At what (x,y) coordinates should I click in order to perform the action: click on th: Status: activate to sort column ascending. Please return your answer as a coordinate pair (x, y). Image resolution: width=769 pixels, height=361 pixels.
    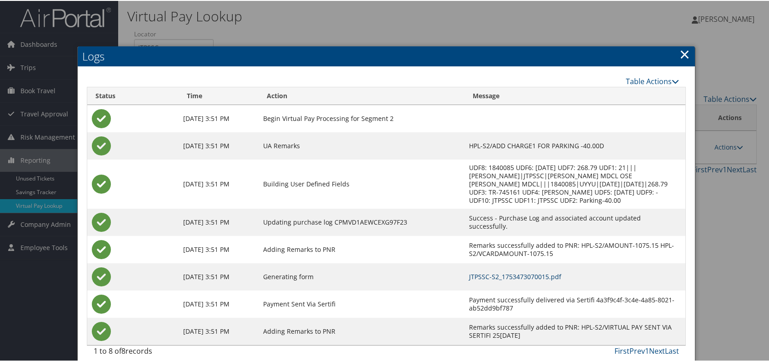
    Looking at the image, I should click on (133, 95).